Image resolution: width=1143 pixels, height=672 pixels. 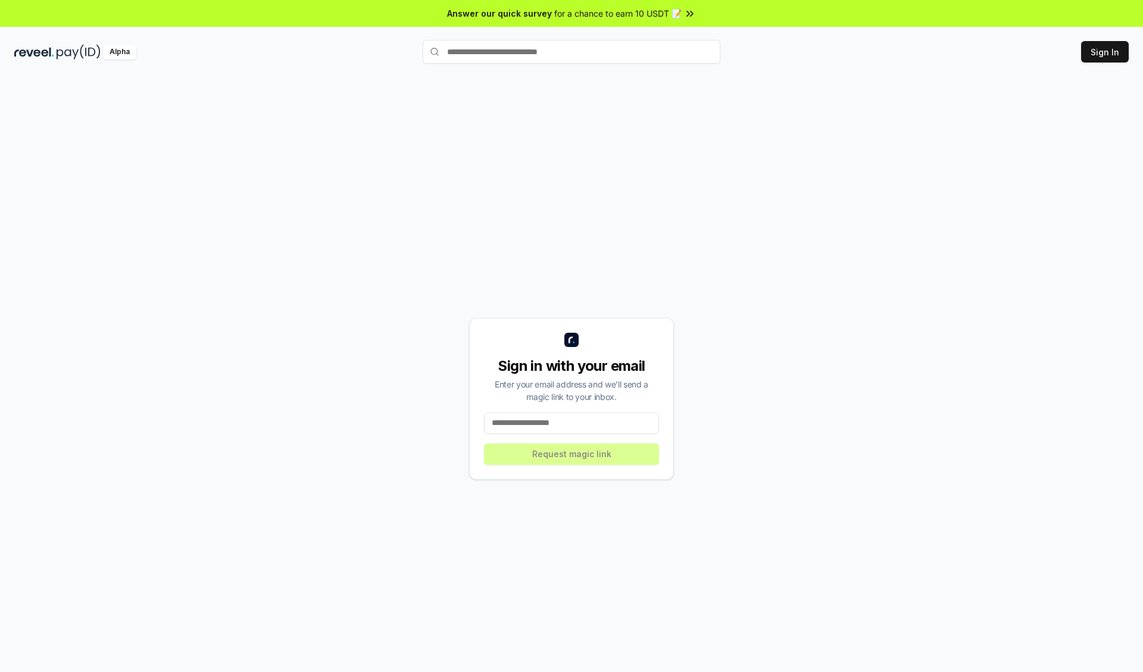 I want to click on div: Sign in with your email, so click(x=571, y=366).